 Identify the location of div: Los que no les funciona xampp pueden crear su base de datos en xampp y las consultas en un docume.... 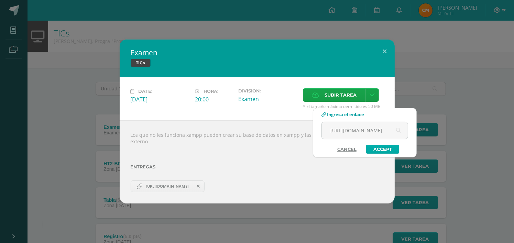
(257, 162).